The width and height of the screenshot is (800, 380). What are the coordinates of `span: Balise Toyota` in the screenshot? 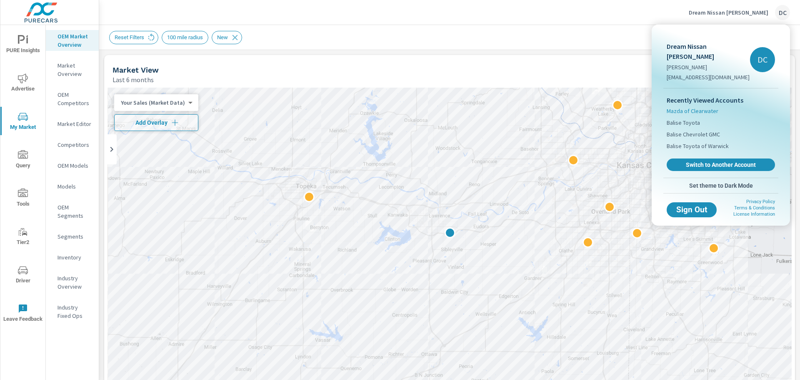 It's located at (683, 123).